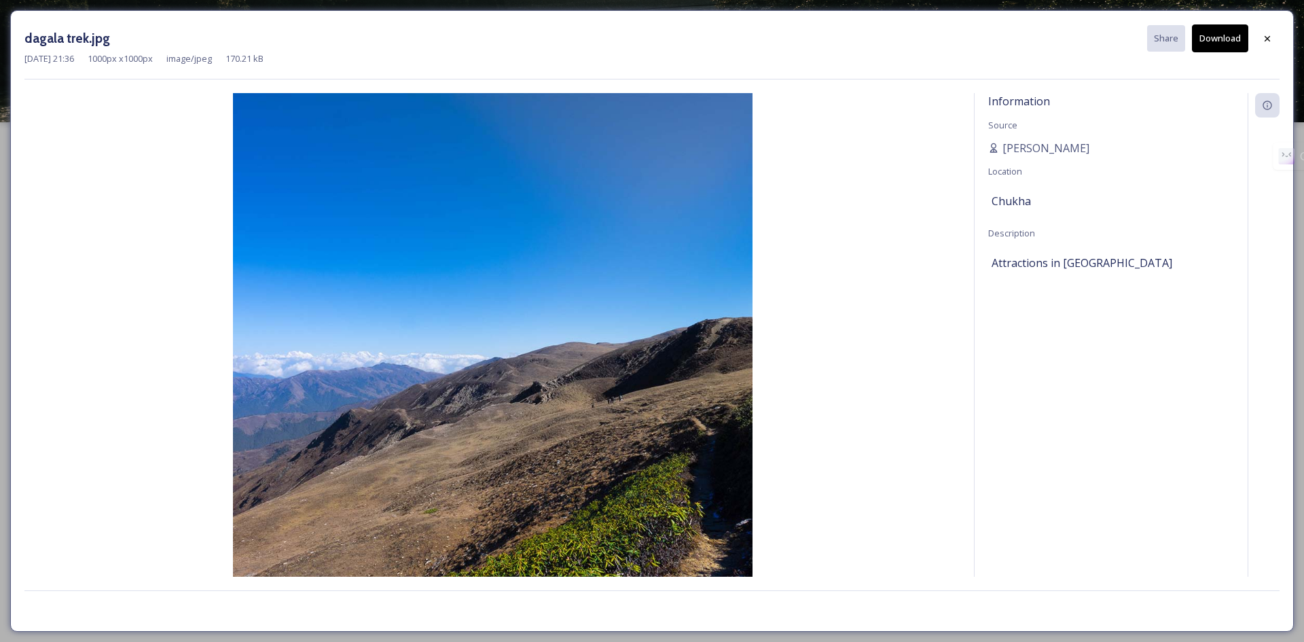  I want to click on button: Share, so click(1166, 38).